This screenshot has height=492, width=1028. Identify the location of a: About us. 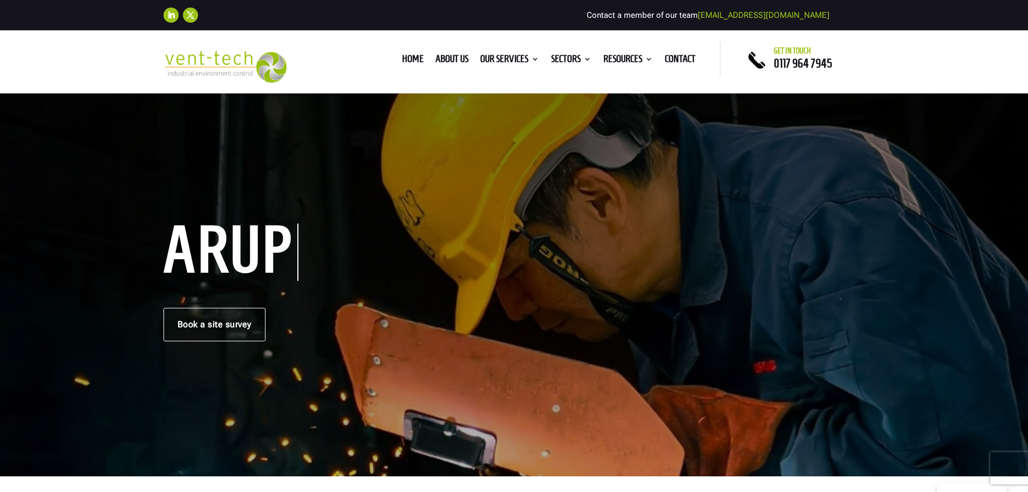
(452, 61).